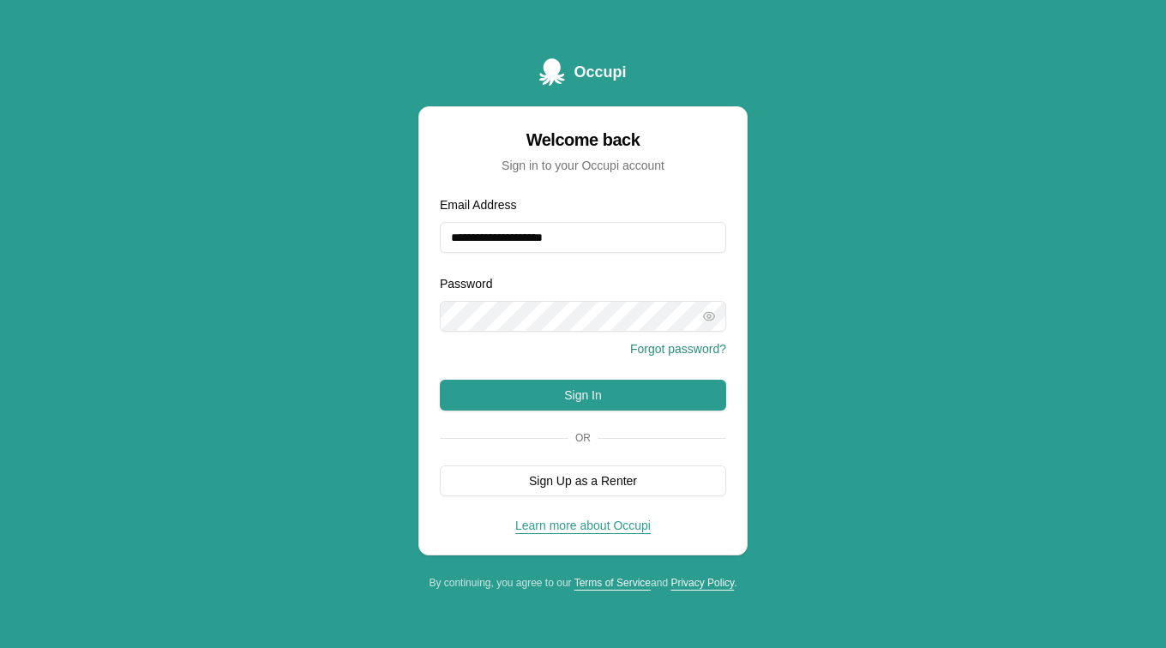  What do you see at coordinates (477, 205) in the screenshot?
I see `label: Email Address` at bounding box center [477, 205].